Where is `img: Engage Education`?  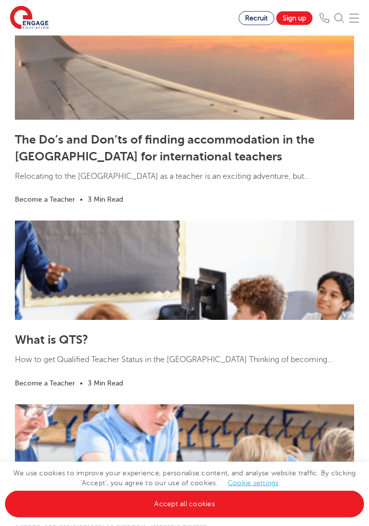 img: Engage Education is located at coordinates (29, 18).